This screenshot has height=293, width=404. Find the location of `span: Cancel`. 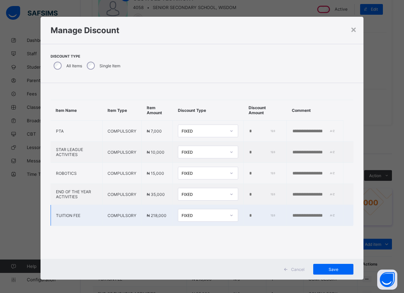

span: Cancel is located at coordinates (298, 269).